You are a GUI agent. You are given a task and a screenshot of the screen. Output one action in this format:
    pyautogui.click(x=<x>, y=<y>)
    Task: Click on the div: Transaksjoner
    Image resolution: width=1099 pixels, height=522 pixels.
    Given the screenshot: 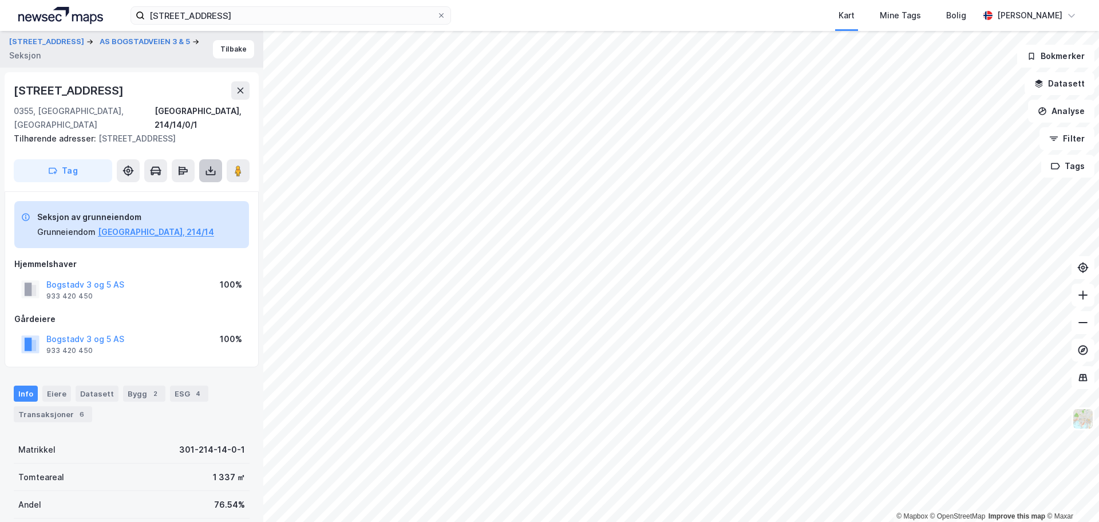 What is the action you would take?
    pyautogui.click(x=53, y=414)
    